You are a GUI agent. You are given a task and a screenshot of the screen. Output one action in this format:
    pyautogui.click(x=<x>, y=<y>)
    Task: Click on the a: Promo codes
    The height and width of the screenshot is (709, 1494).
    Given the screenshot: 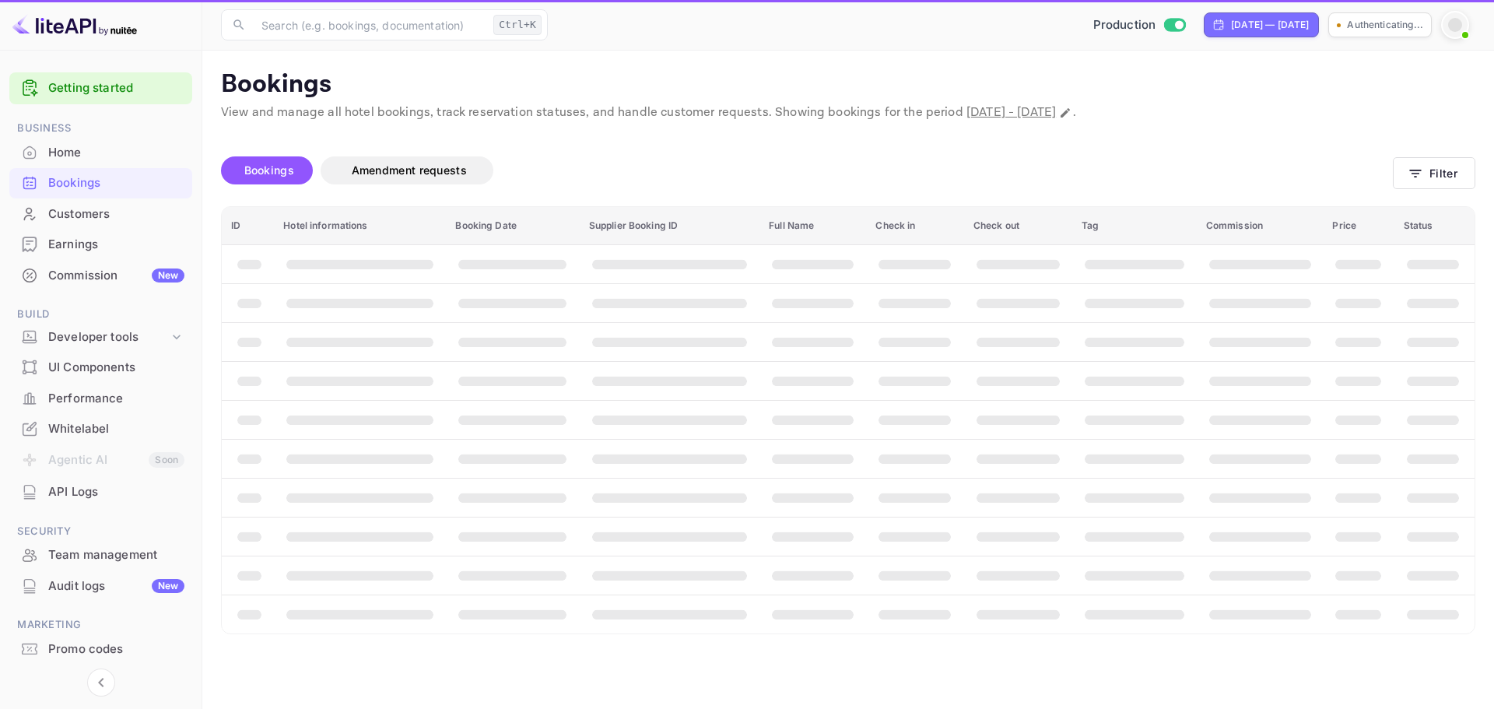 What is the action you would take?
    pyautogui.click(x=100, y=648)
    